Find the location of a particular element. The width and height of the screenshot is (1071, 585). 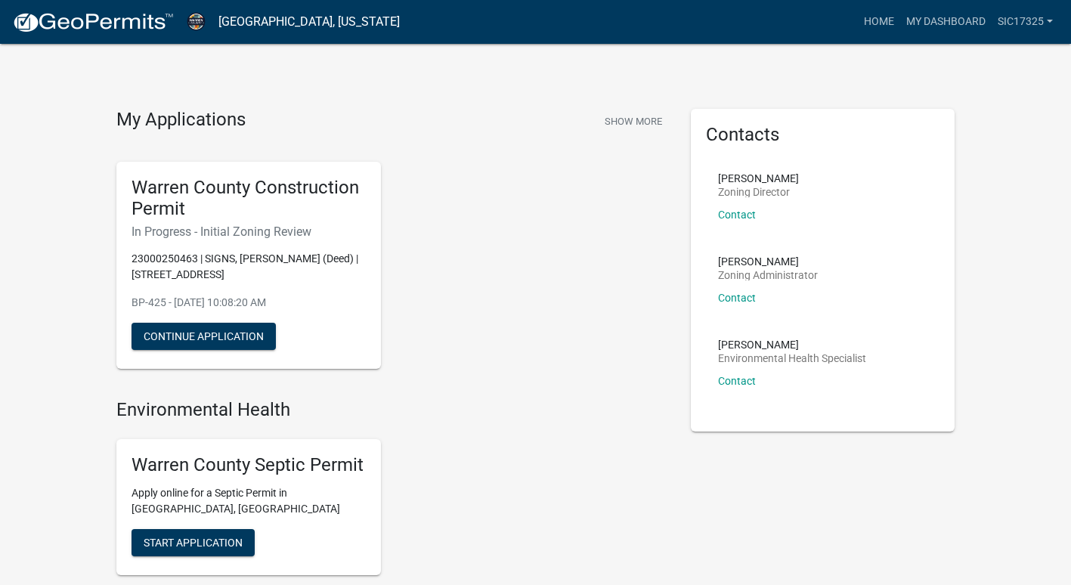

h6: In Progress - Initial Zoning Review is located at coordinates (249, 231).